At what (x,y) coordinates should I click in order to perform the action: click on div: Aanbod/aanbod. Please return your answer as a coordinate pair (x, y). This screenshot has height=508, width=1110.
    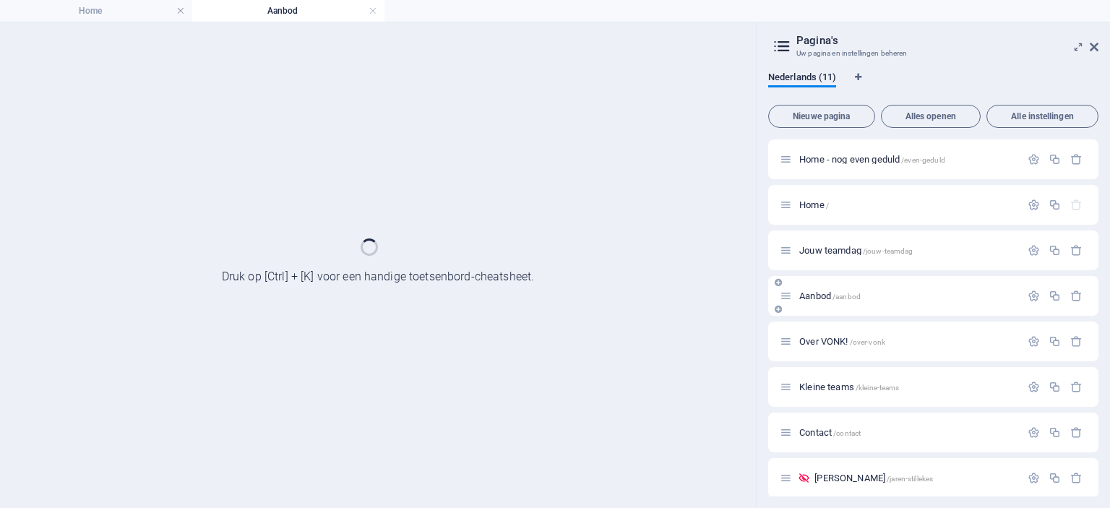
    Looking at the image, I should click on (908, 296).